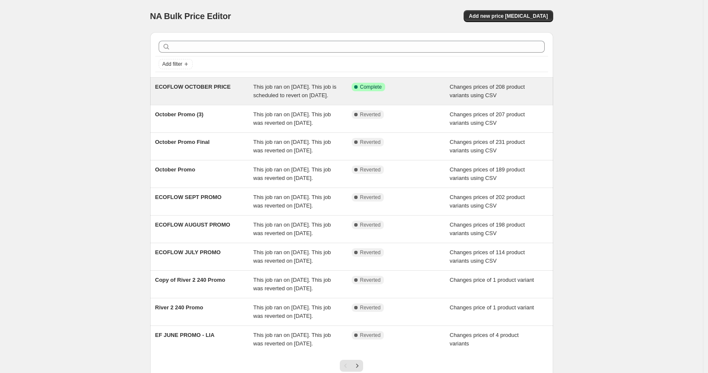 This screenshot has height=373, width=708. Describe the element at coordinates (487, 256) in the screenshot. I see `span: Changes prices of 114 product variants using CSV` at that location.